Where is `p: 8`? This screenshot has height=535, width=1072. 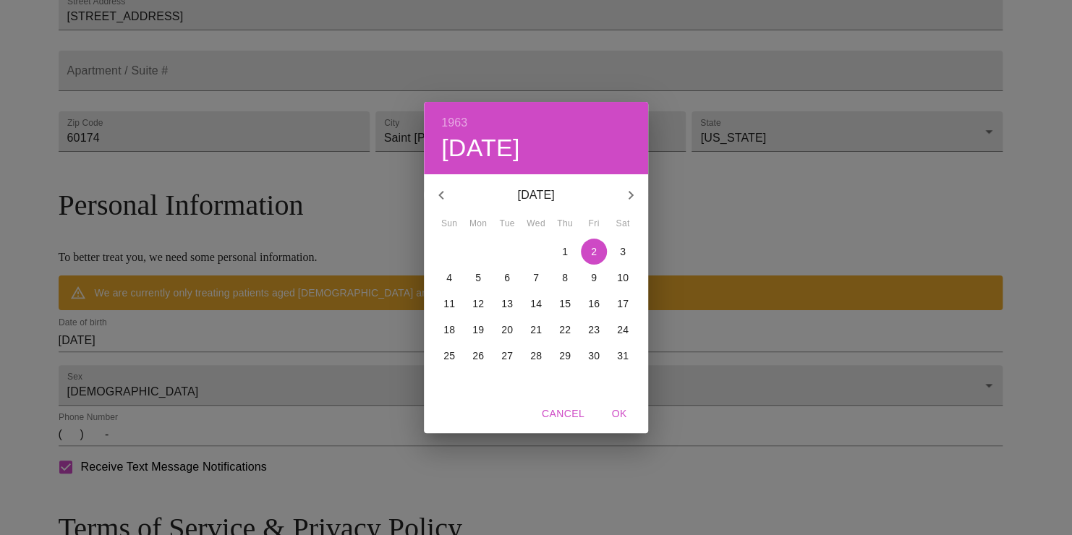
p: 8 is located at coordinates (565, 278).